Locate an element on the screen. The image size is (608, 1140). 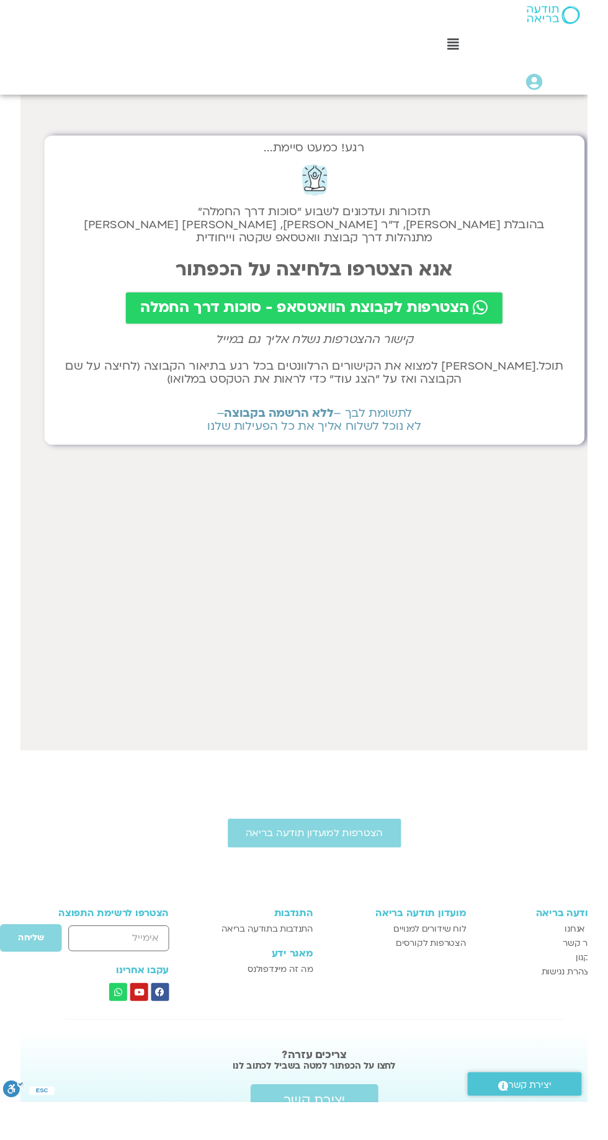
a: מה זה מיינדפולנס is located at coordinates (266, 1003).